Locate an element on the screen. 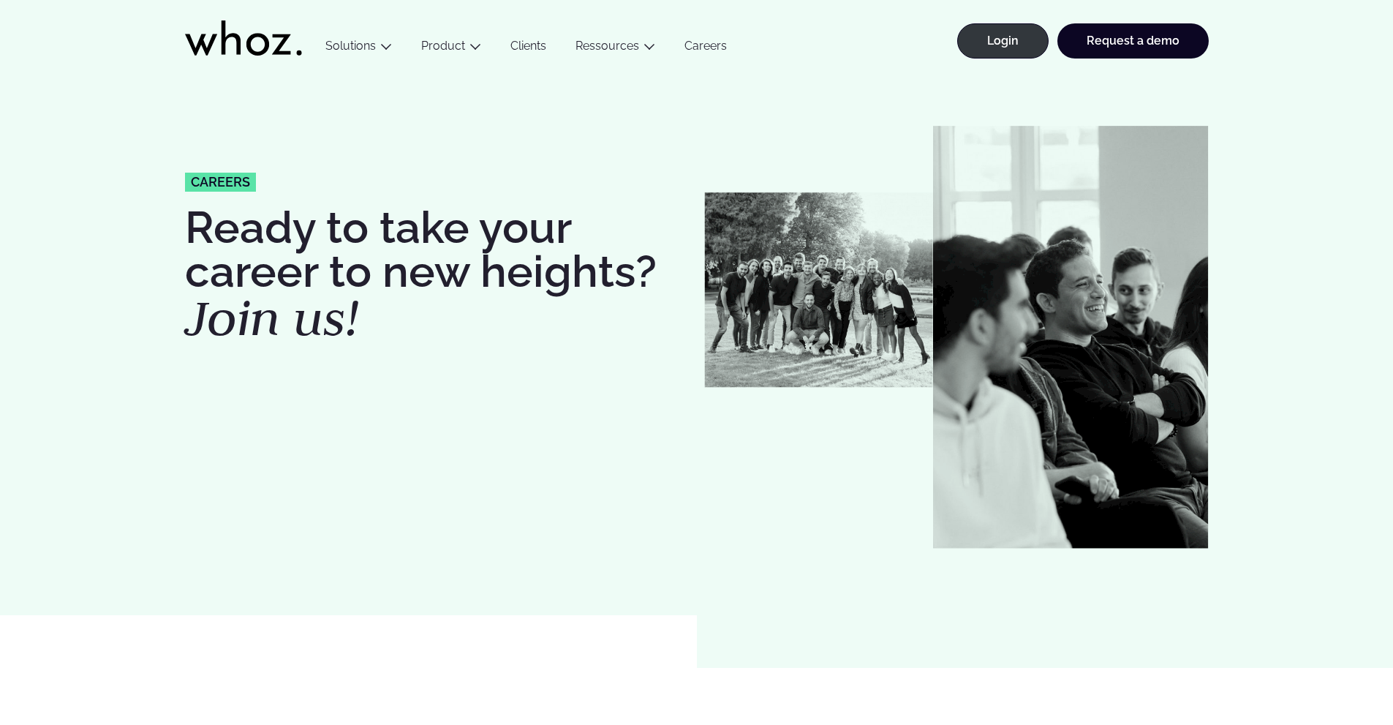 This screenshot has height=725, width=1393. span: careers is located at coordinates (220, 182).